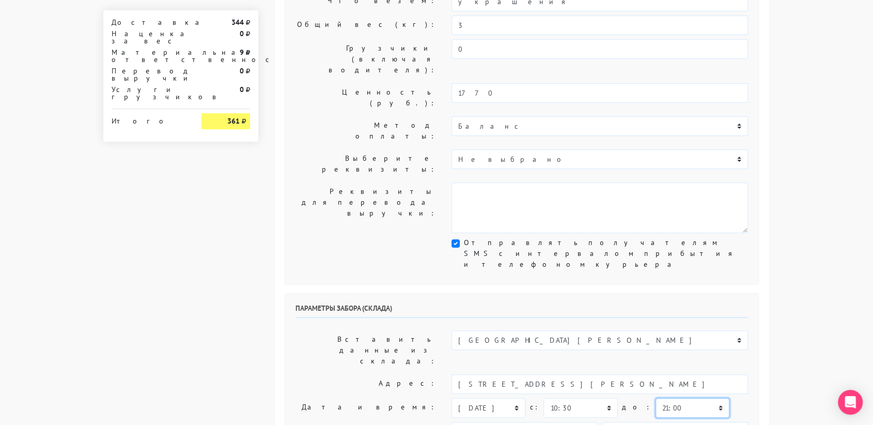  Describe the element at coordinates (851, 402) in the screenshot. I see `div: Open Intercom Messenger` at that location.